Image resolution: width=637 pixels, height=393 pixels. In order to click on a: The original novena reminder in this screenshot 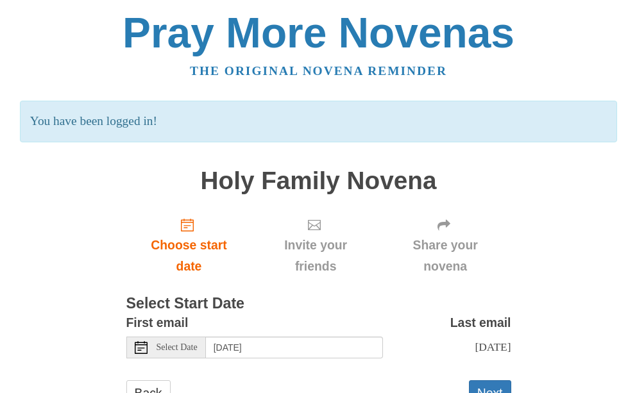, I will do `click(318, 71)`.